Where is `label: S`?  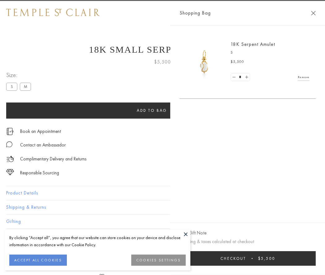
label: S is located at coordinates (12, 86).